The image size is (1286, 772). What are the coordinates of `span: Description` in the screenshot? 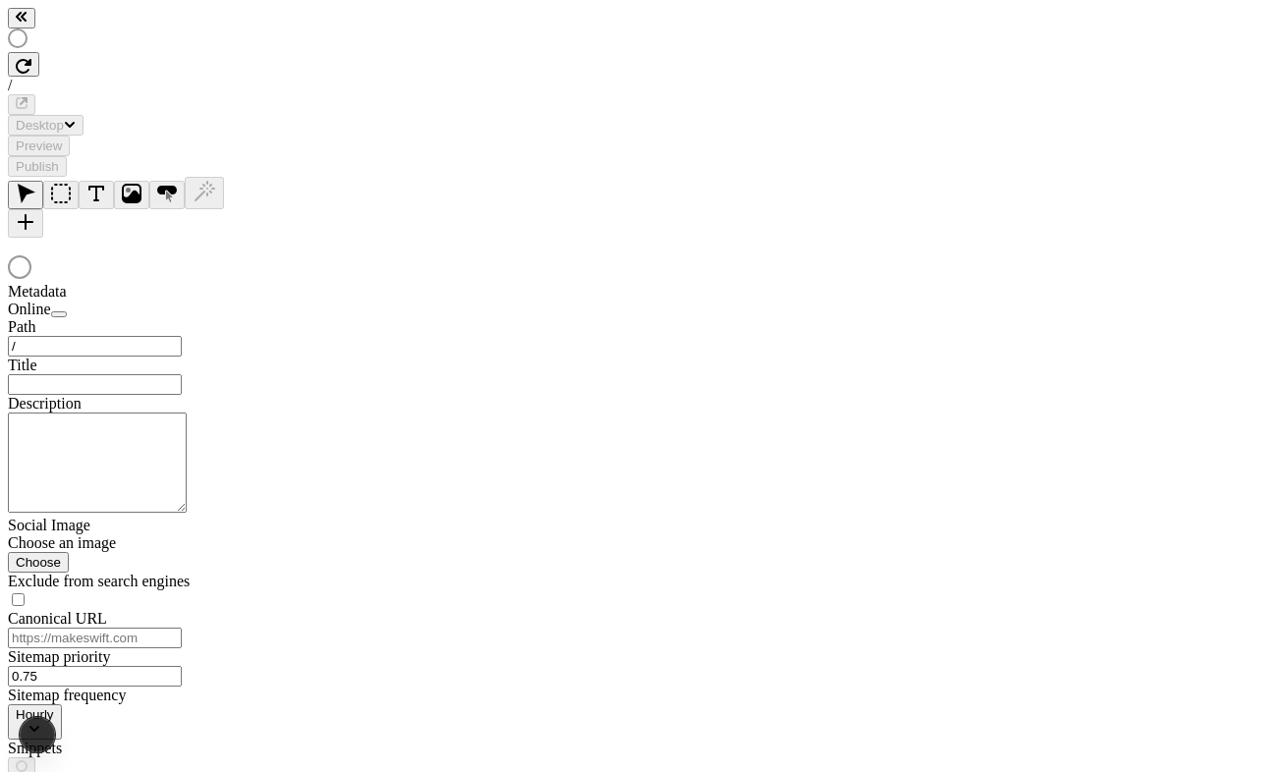 It's located at (44, 403).